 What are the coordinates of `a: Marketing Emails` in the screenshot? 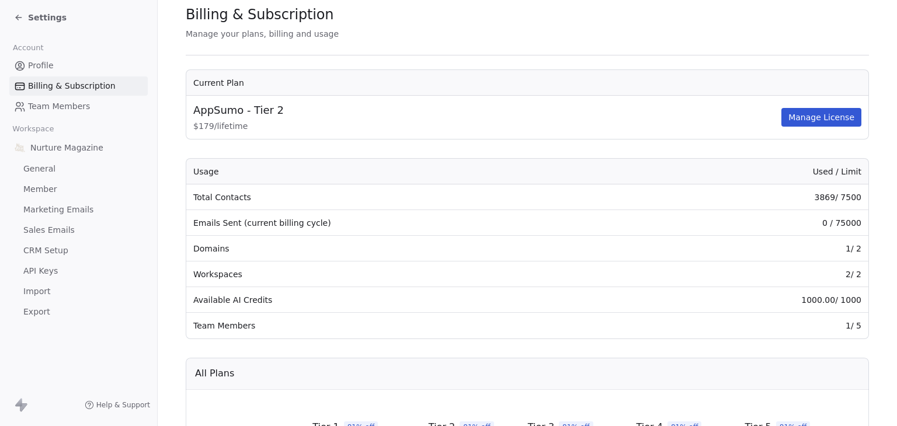 It's located at (78, 210).